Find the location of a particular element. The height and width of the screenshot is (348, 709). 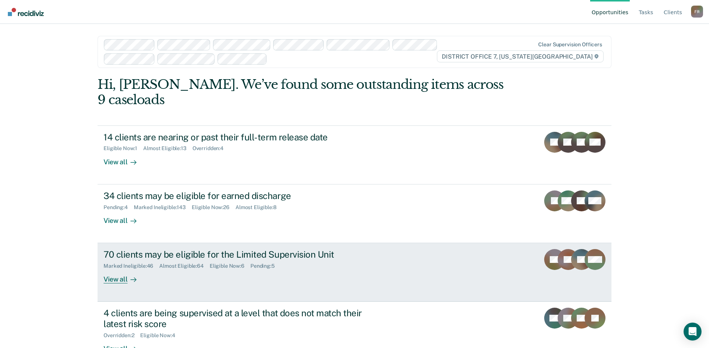

div: Pending : 4 is located at coordinates (118, 207).